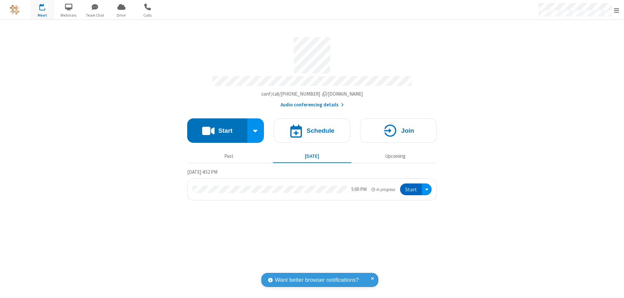 Image resolution: width=624 pixels, height=298 pixels. What do you see at coordinates (225, 130) in the screenshot?
I see `h4: Start` at bounding box center [225, 130].